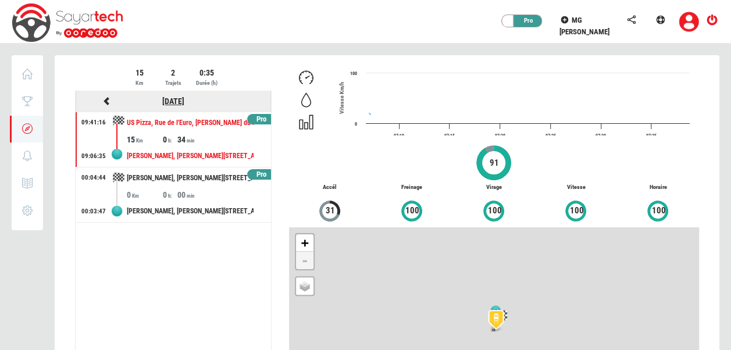 Image resolution: width=731 pixels, height=350 pixels. What do you see at coordinates (551, 136) in the screenshot?
I see `text: 07:25` at bounding box center [551, 136].